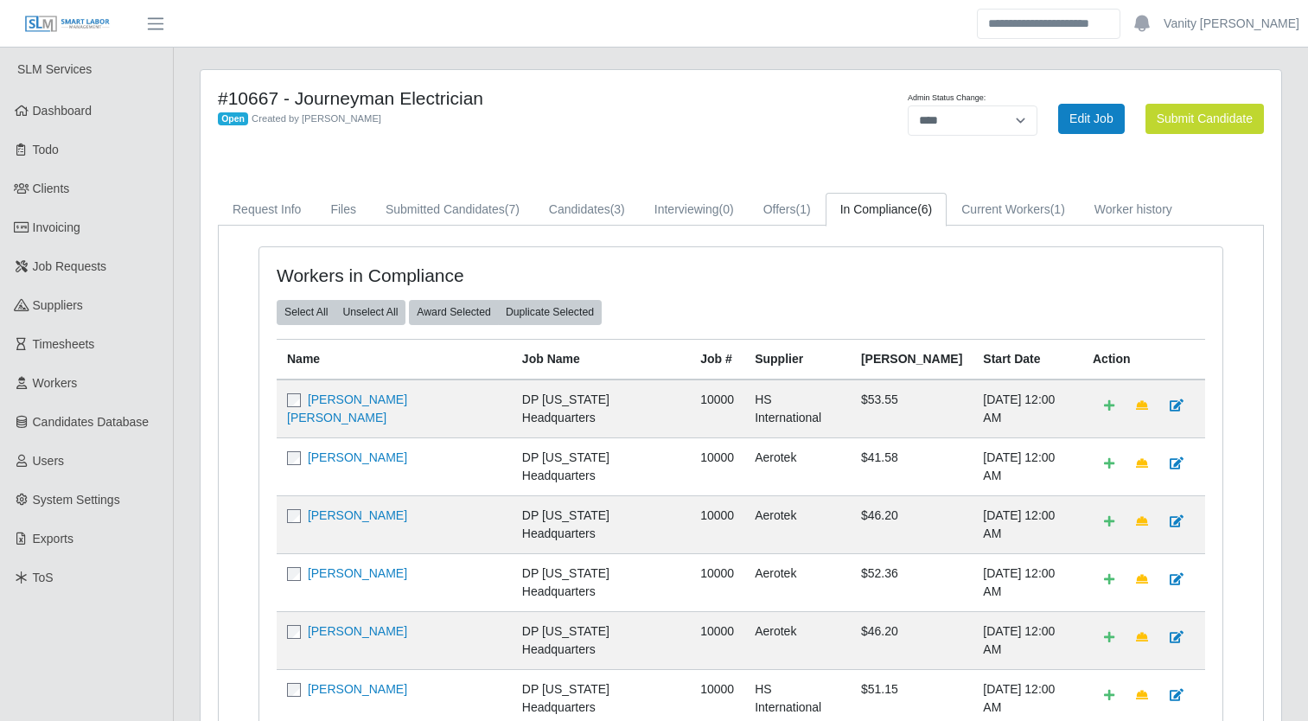  I want to click on span: Invoicing, so click(56, 227).